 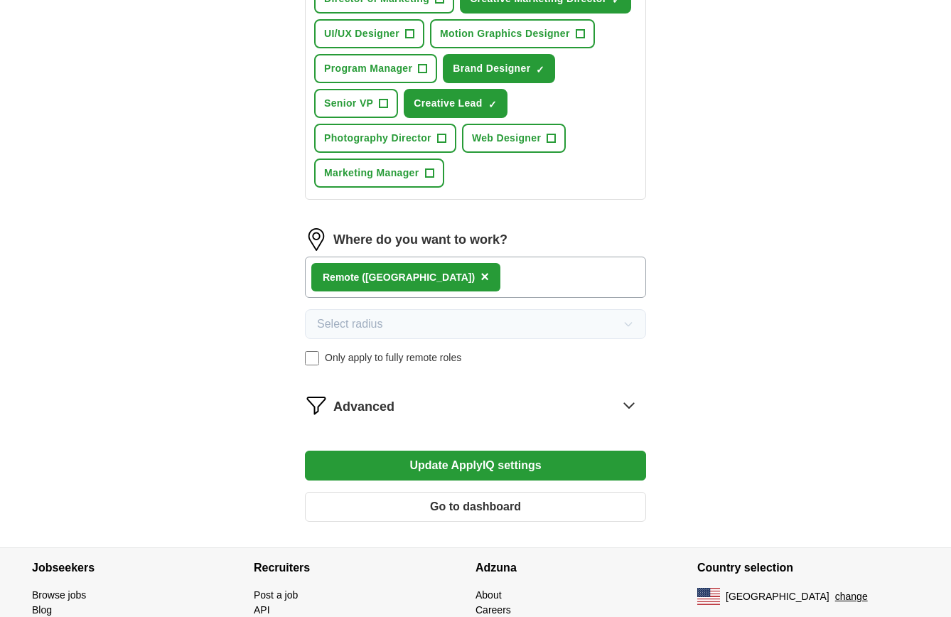 I want to click on span: Brand Designer, so click(x=491, y=68).